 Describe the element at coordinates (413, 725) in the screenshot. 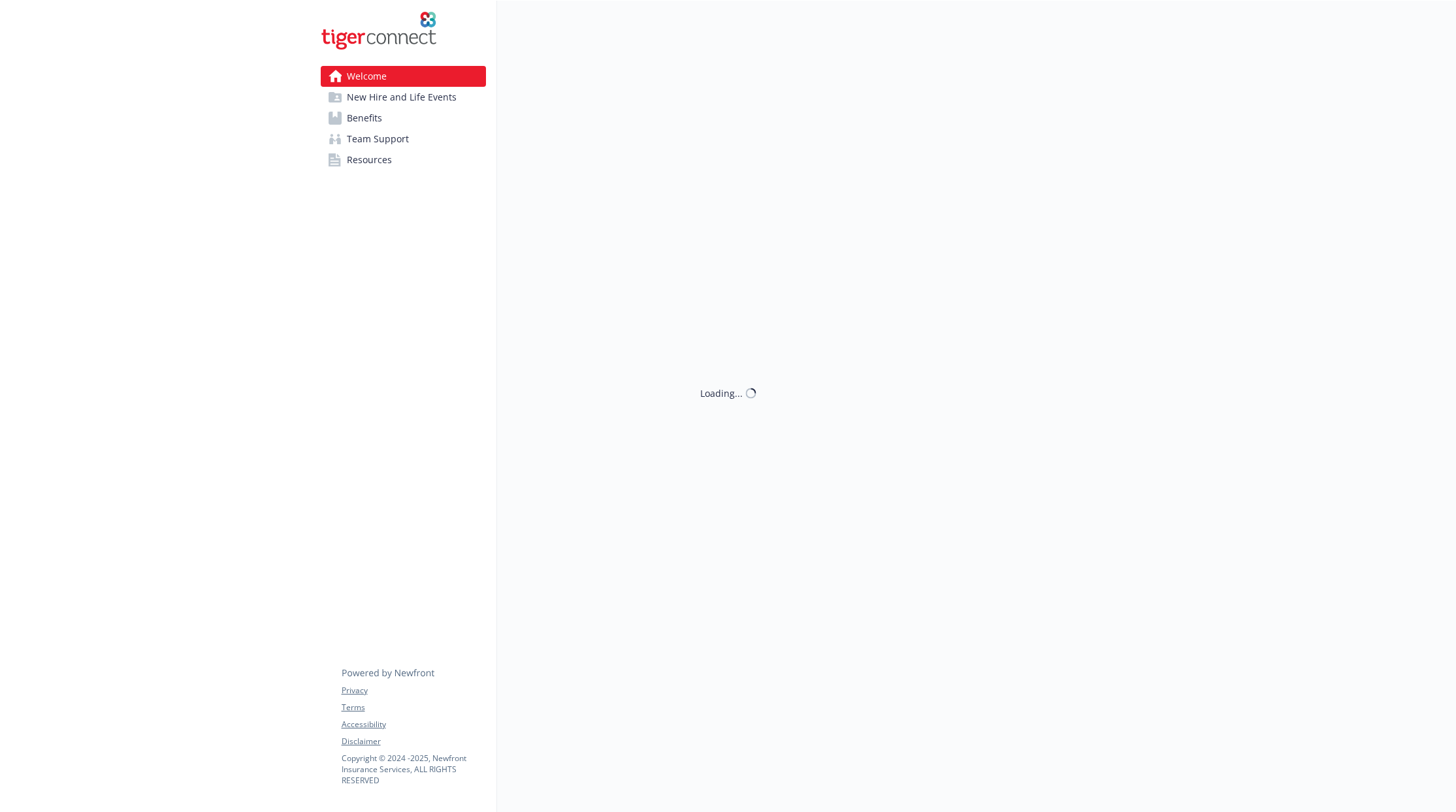

I see `a: Accessibility` at that location.